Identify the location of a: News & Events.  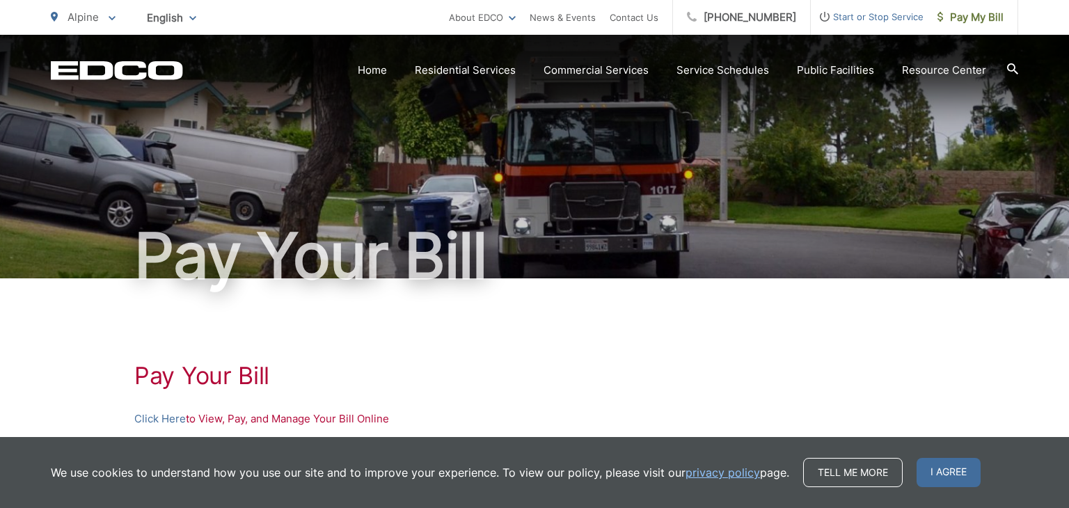
(562, 17).